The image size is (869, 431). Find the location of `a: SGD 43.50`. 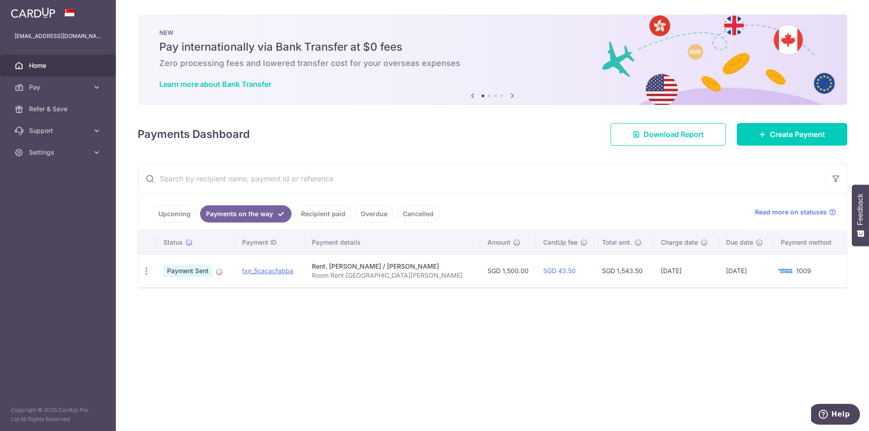

a: SGD 43.50 is located at coordinates (559, 271).